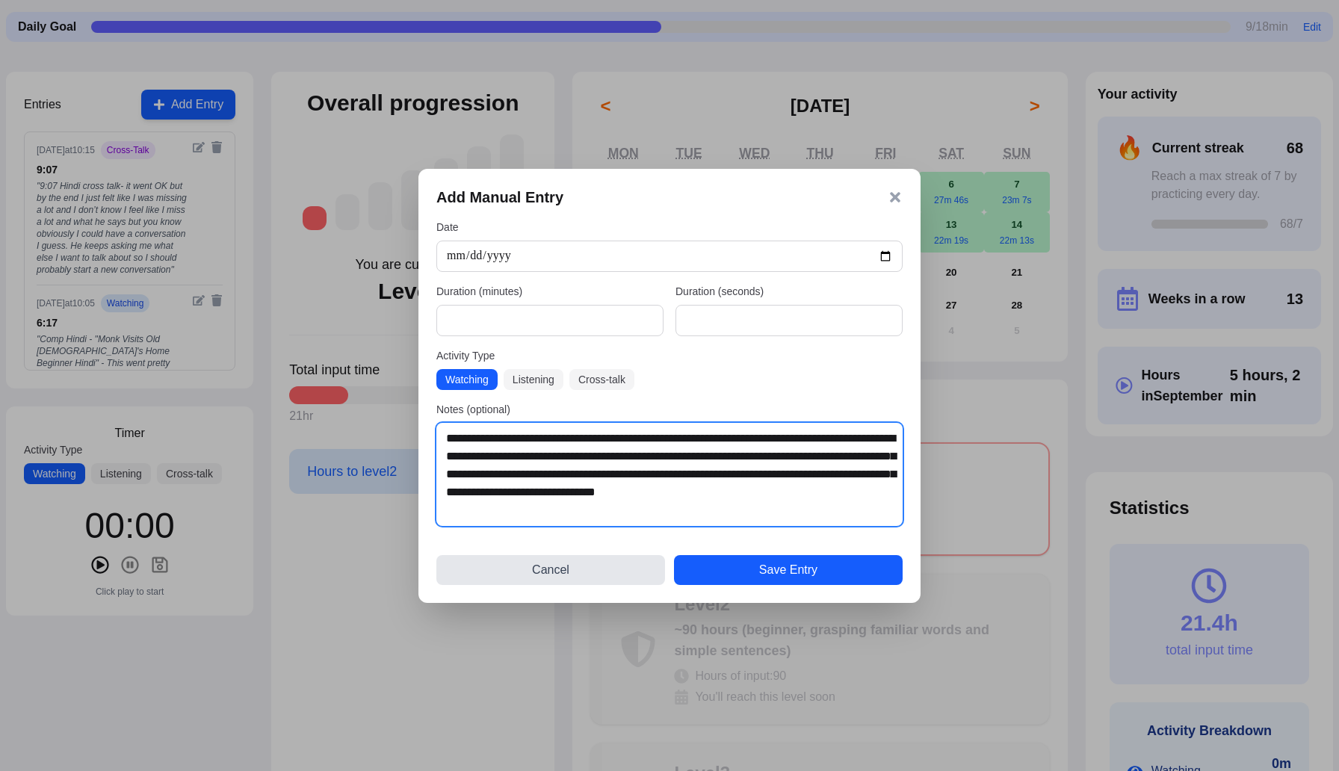  I want to click on label: Activity Type, so click(670, 356).